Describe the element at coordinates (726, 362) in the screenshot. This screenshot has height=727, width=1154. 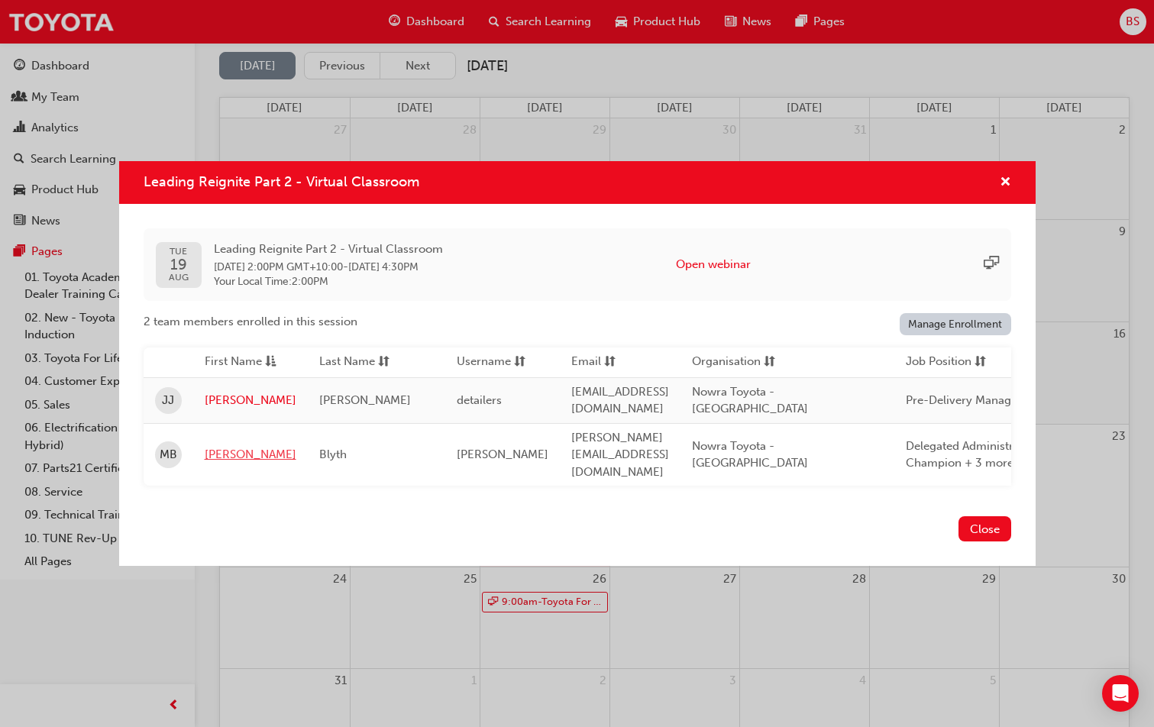
I see `span: Organisation` at that location.